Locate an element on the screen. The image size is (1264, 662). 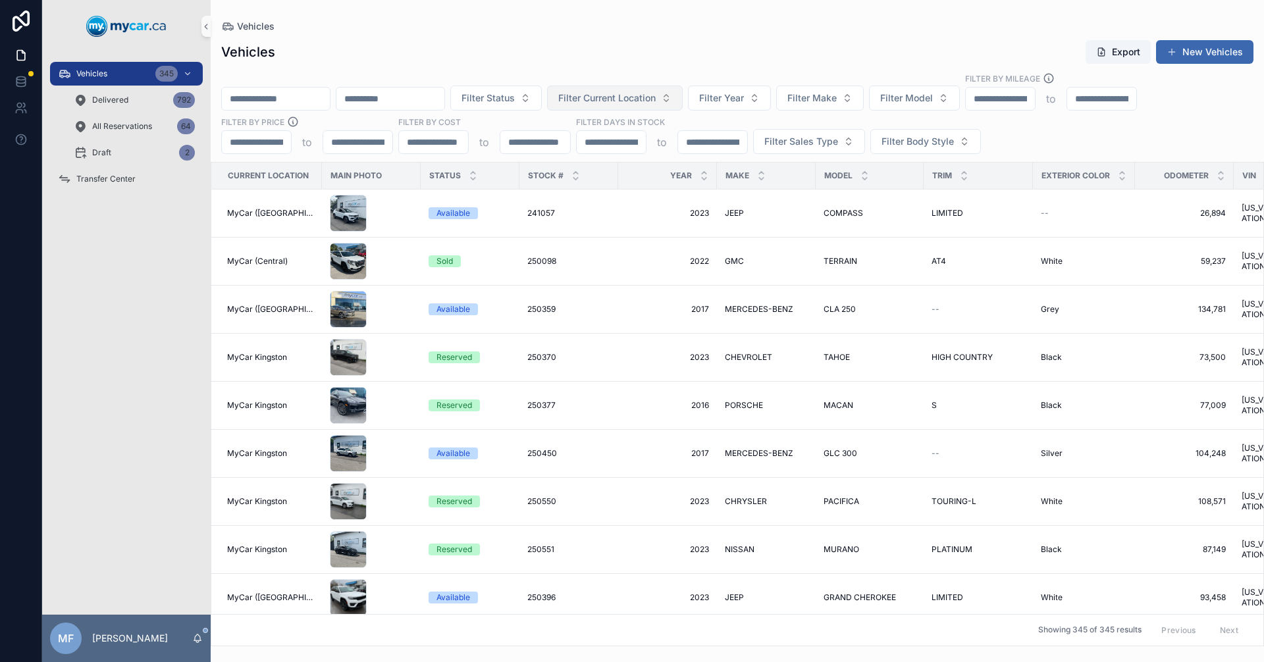
span: PLATINUM is located at coordinates (952, 550).